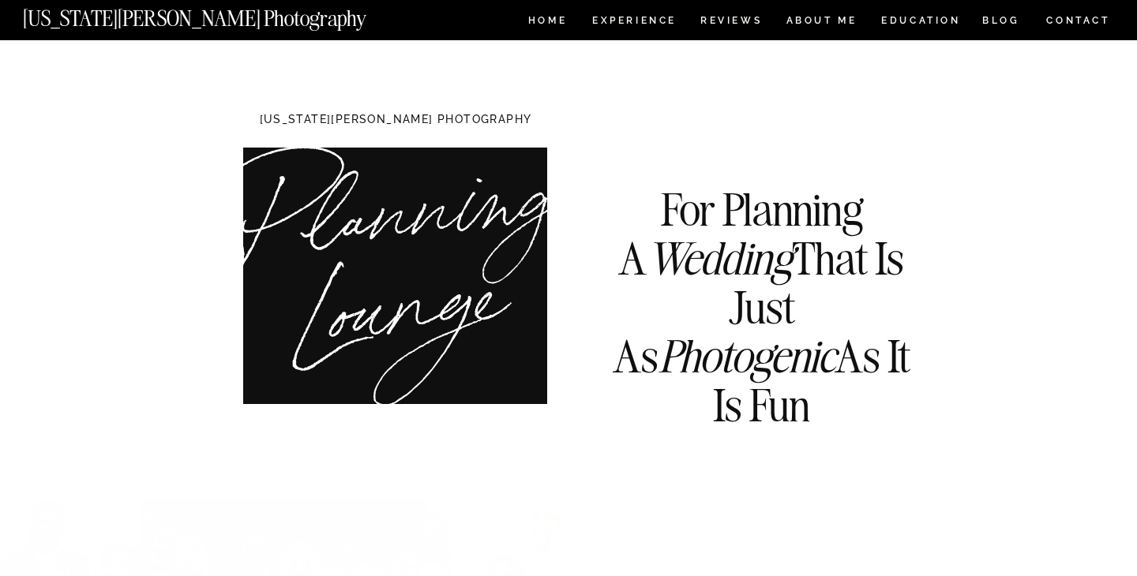 The height and width of the screenshot is (576, 1137). Describe the element at coordinates (729, 22) in the screenshot. I see `a: REVIEWS` at that location.